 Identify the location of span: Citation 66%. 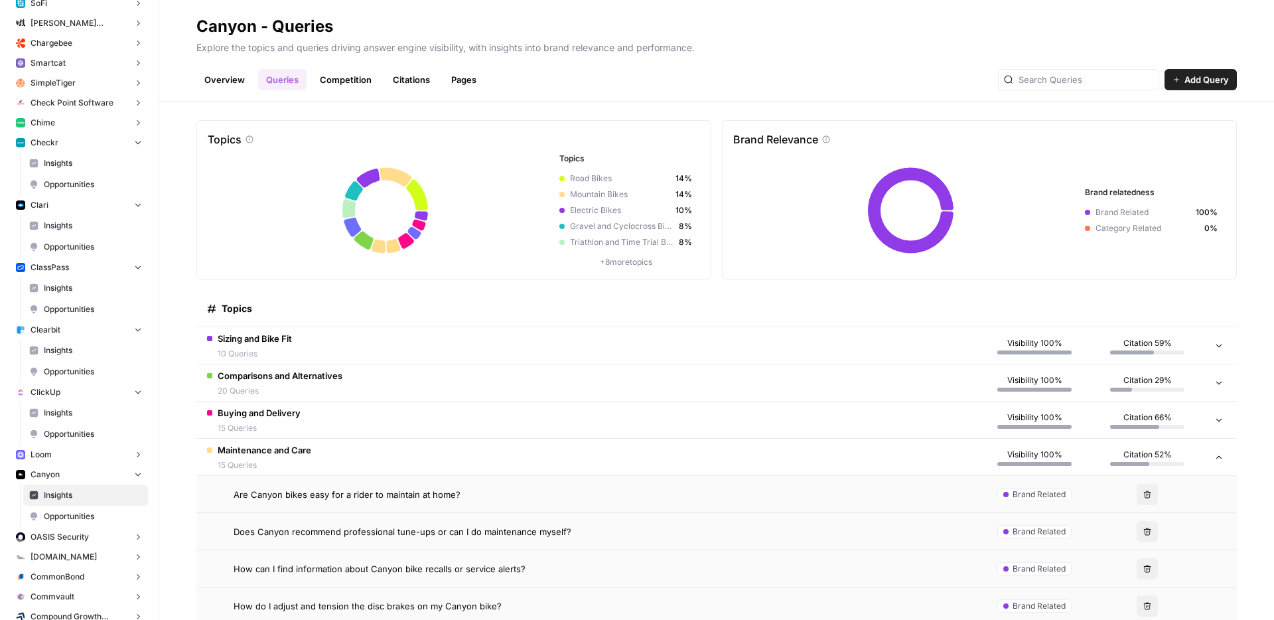
(1147, 417).